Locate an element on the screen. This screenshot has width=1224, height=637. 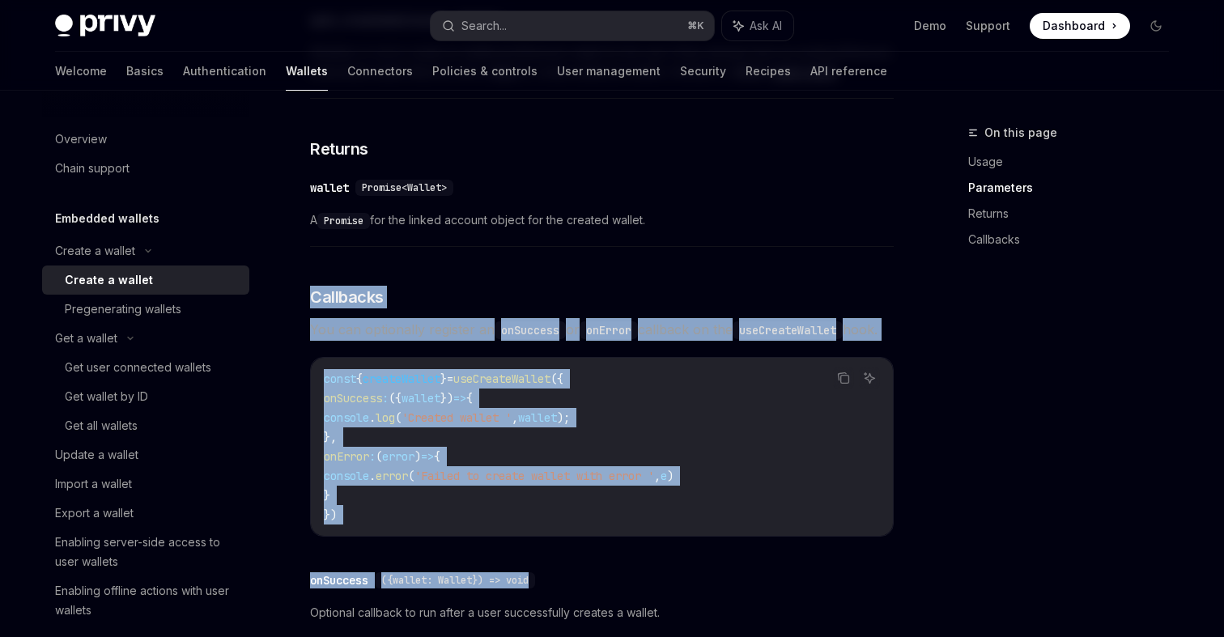
code: onSuccess is located at coordinates (530, 330).